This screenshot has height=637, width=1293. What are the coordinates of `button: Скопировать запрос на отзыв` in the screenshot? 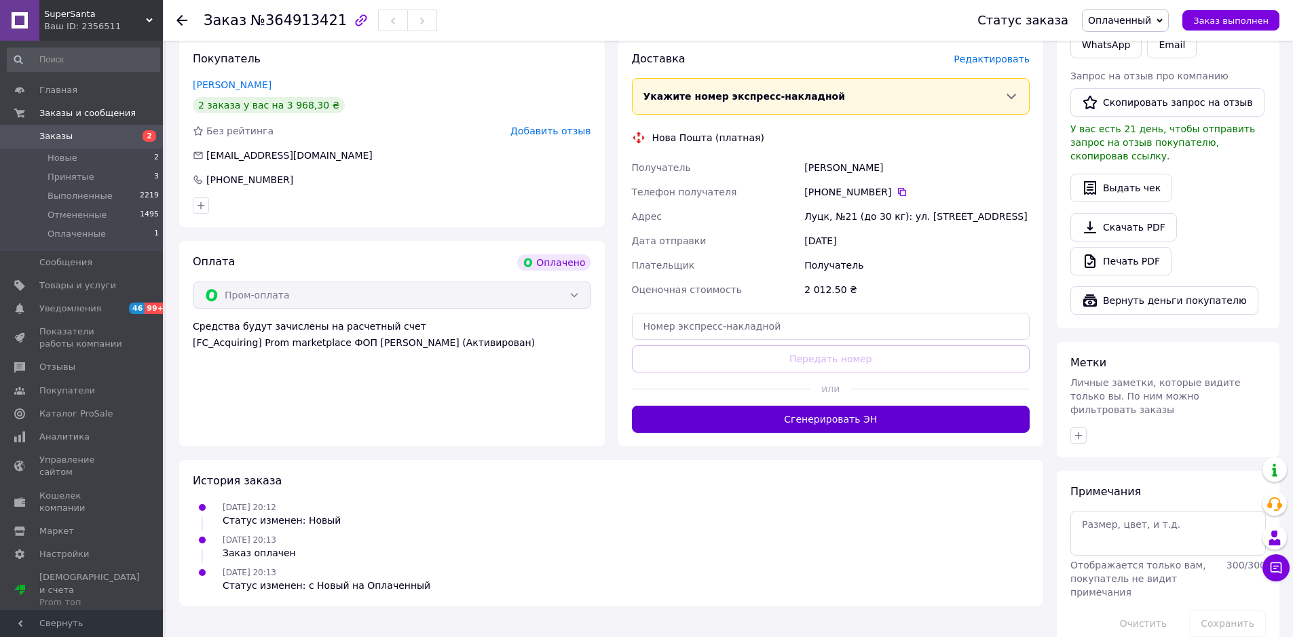 It's located at (1167, 102).